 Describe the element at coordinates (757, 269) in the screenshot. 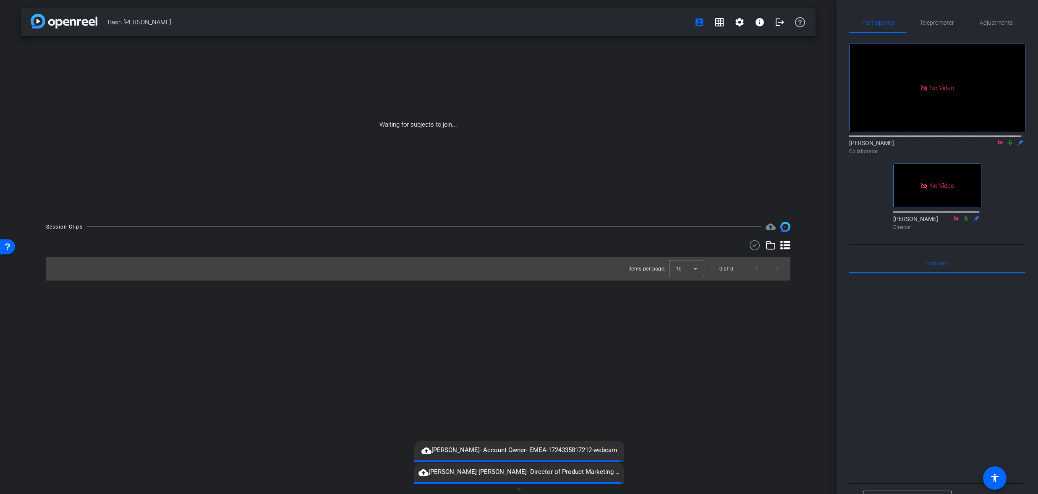

I see `button: Previous page` at that location.